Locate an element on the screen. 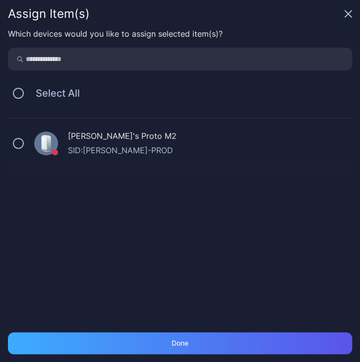 The image size is (360, 362). div: Done is located at coordinates (180, 343).